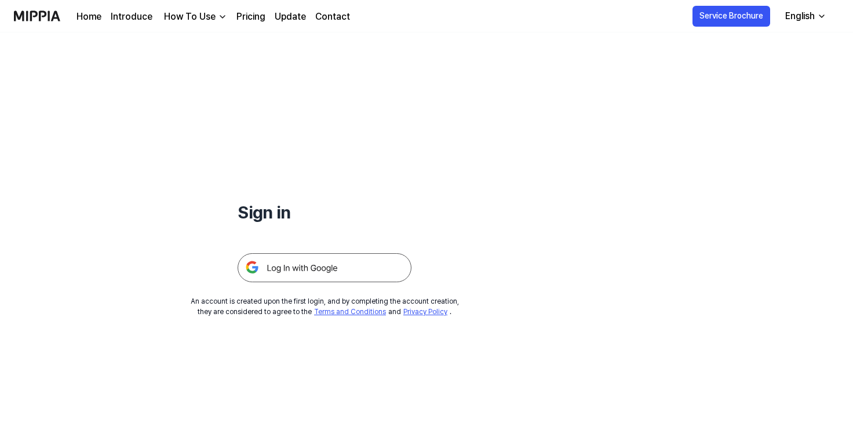  Describe the element at coordinates (189, 17) in the screenshot. I see `div: How To Use` at that location.